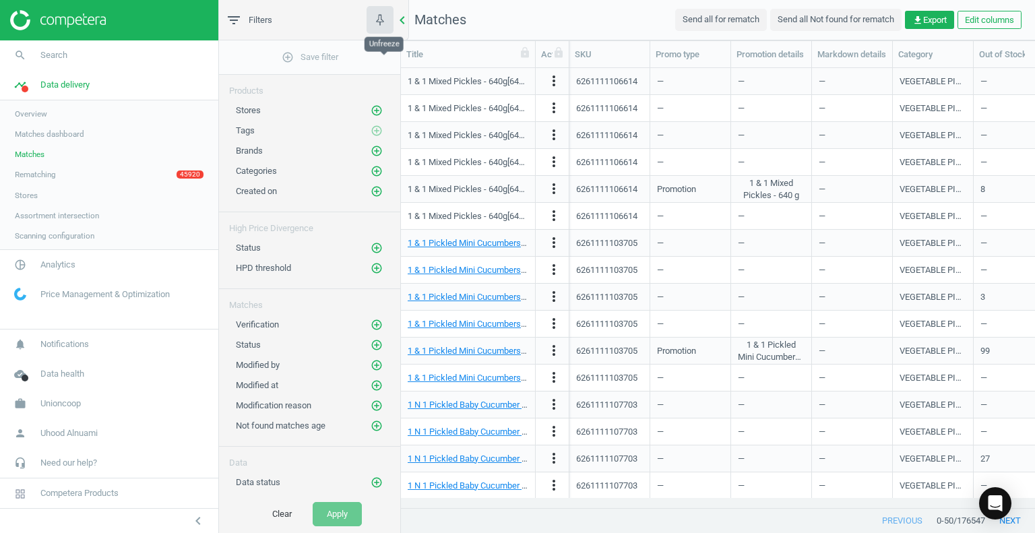 The image size is (1035, 533). I want to click on button: Edit columns, so click(989, 20).